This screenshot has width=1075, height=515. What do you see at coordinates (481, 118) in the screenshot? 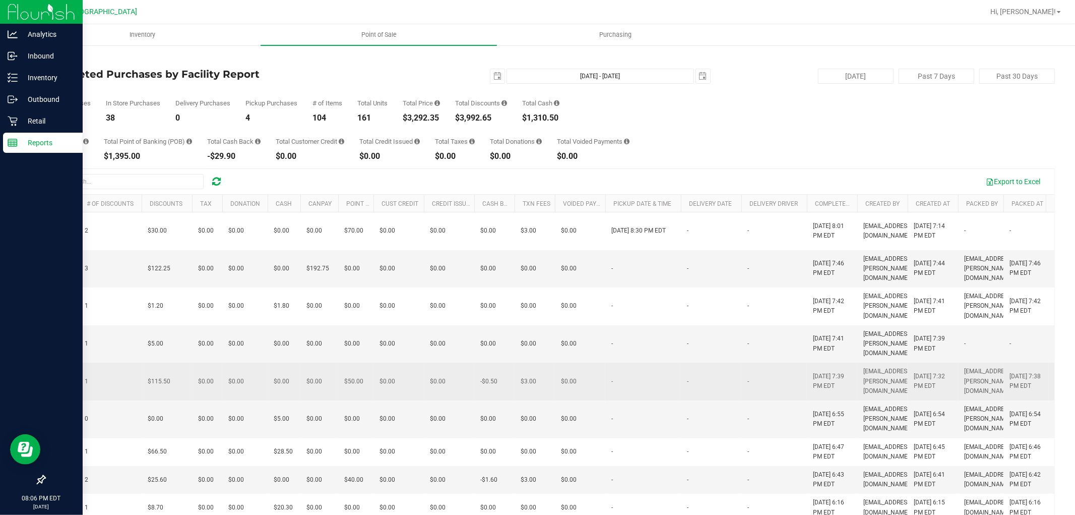
I see `div: $3,992.65` at bounding box center [481, 118].